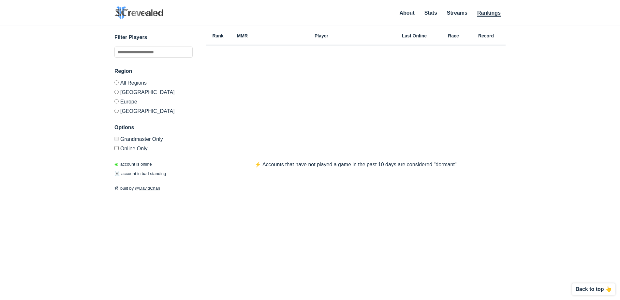 Image resolution: width=620 pixels, height=300 pixels. What do you see at coordinates (457, 13) in the screenshot?
I see `a: Streams` at bounding box center [457, 13].